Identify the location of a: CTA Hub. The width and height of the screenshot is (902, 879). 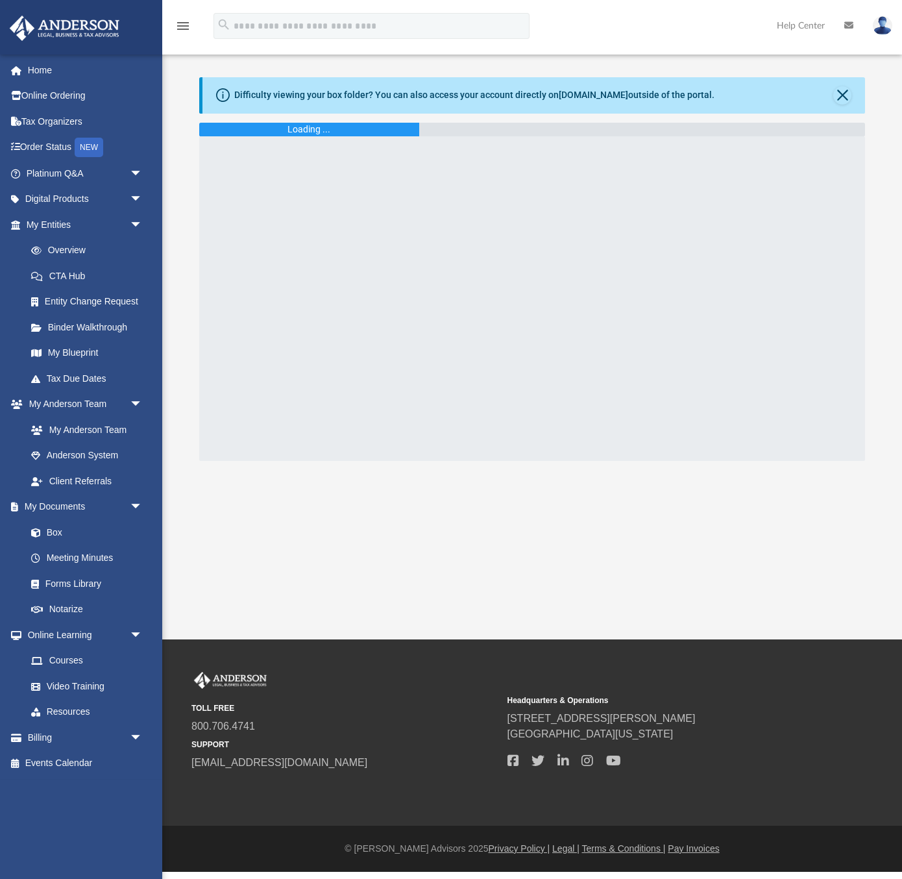
(90, 276).